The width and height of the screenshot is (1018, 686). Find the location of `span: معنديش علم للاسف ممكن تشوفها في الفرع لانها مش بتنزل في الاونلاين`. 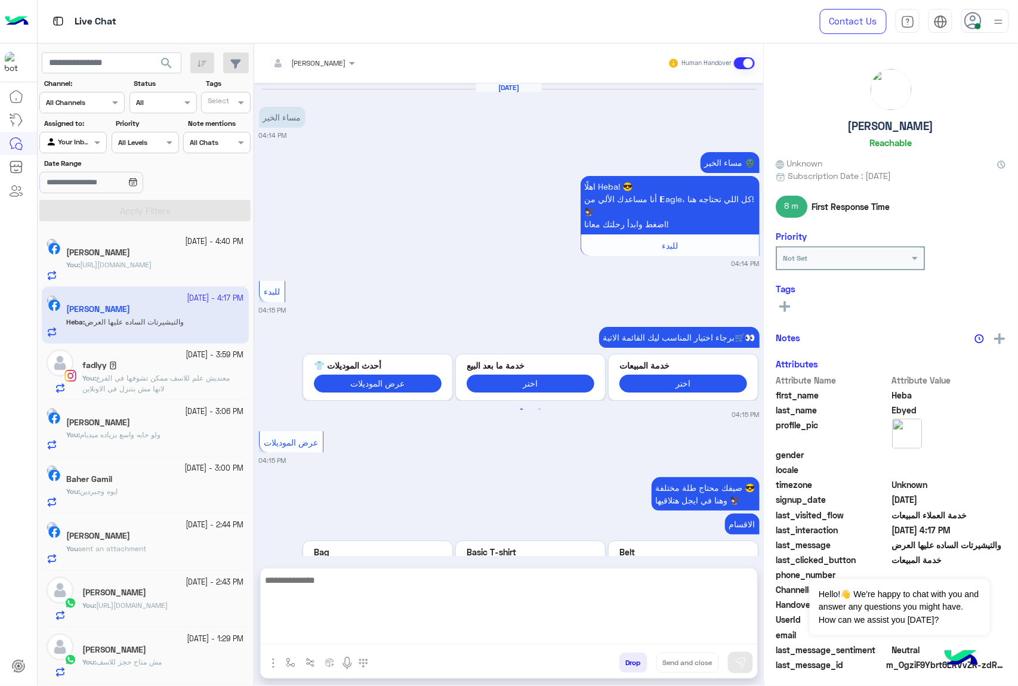

span: معنديش علم للاسف ممكن تشوفها في الفرع لانها مش بتنزل في الاونلاين is located at coordinates (156, 383).